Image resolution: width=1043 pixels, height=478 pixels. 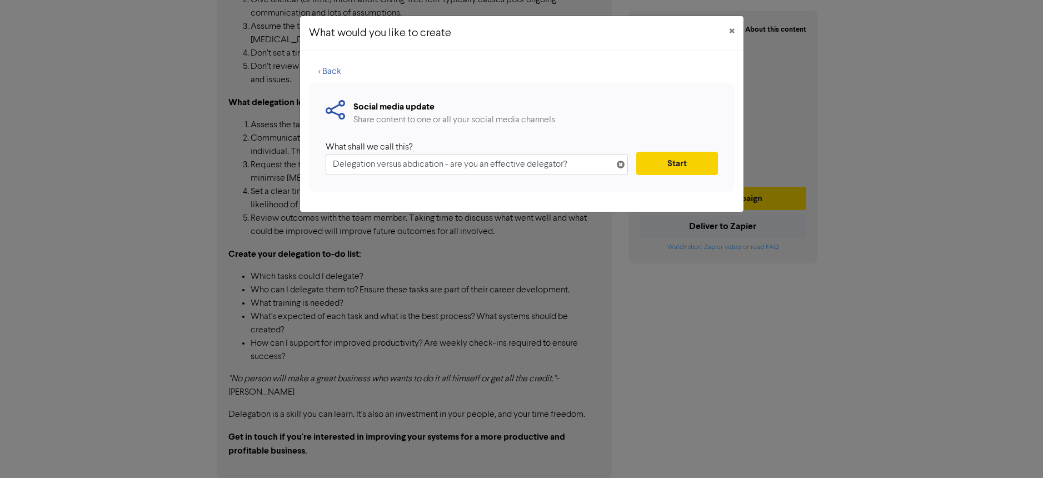 What do you see at coordinates (1015, 451) in the screenshot?
I see `div: Chat Widget` at bounding box center [1015, 451].